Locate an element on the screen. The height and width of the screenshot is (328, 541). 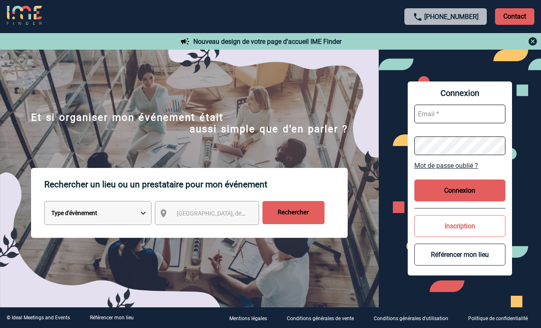
a: Politique de confidentialité is located at coordinates (501, 318).